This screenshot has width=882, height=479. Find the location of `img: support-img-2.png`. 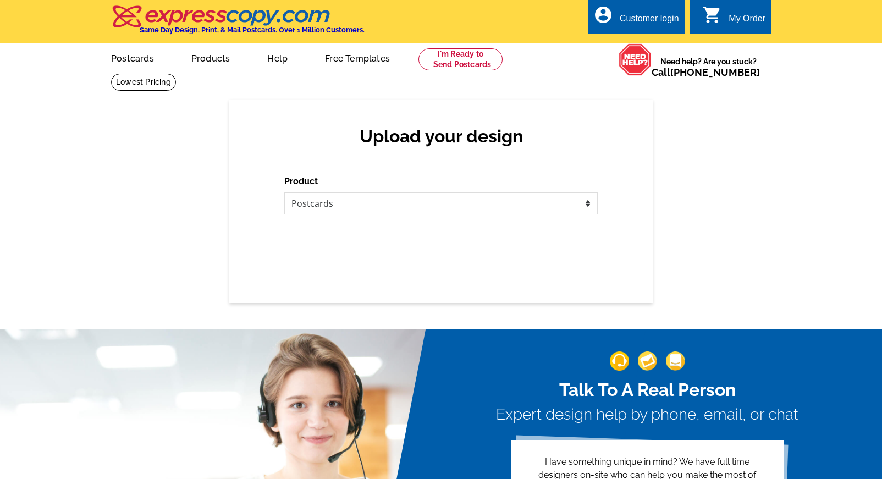

img: support-img-2.png is located at coordinates (648, 361).